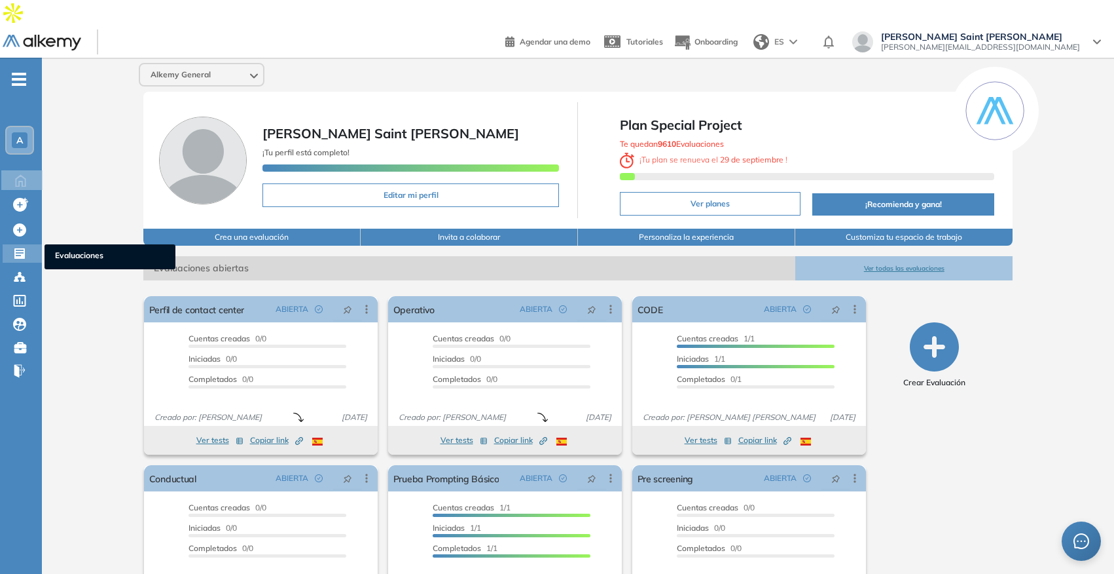 Image resolution: width=1114 pixels, height=574 pixels. I want to click on span: ES, so click(779, 42).